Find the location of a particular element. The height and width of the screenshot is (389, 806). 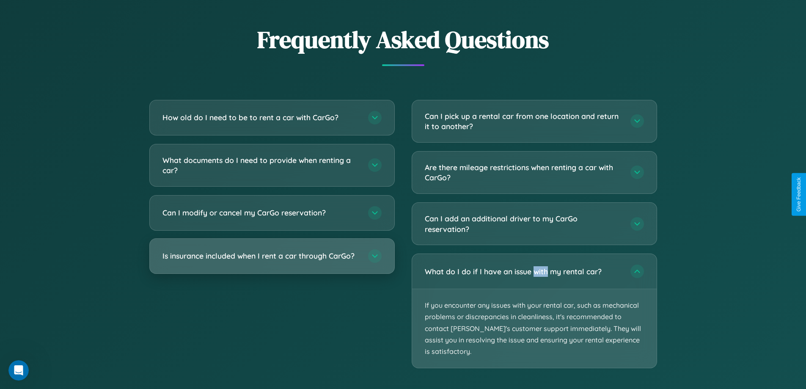

h3: Can I modify or cancel my CarGo reservation? is located at coordinates (261, 212).